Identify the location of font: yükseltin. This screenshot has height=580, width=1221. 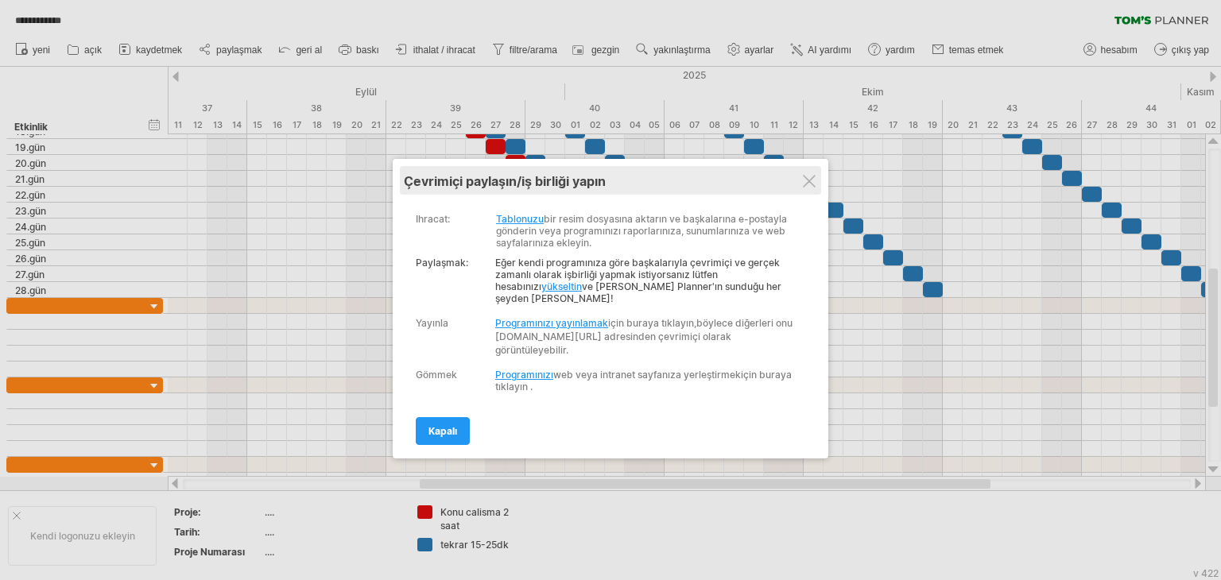
(561, 286).